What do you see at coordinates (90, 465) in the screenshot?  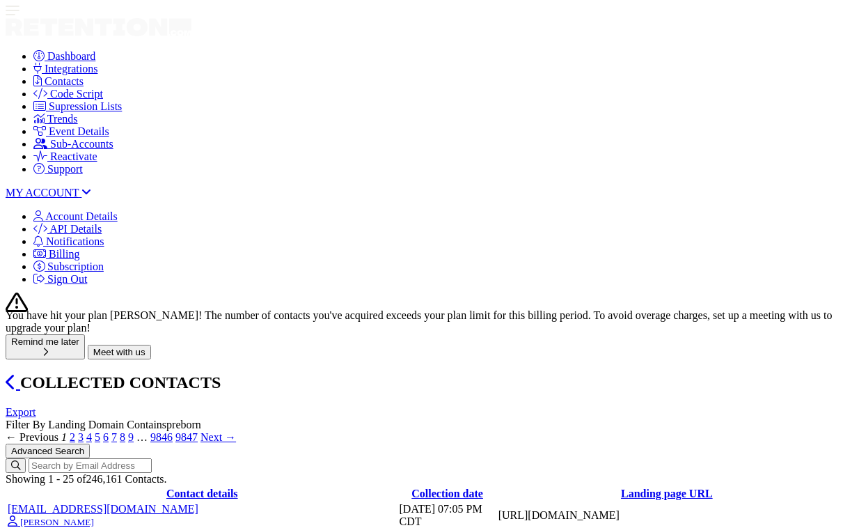 I see `input: Search by Email Address` at bounding box center [90, 465].